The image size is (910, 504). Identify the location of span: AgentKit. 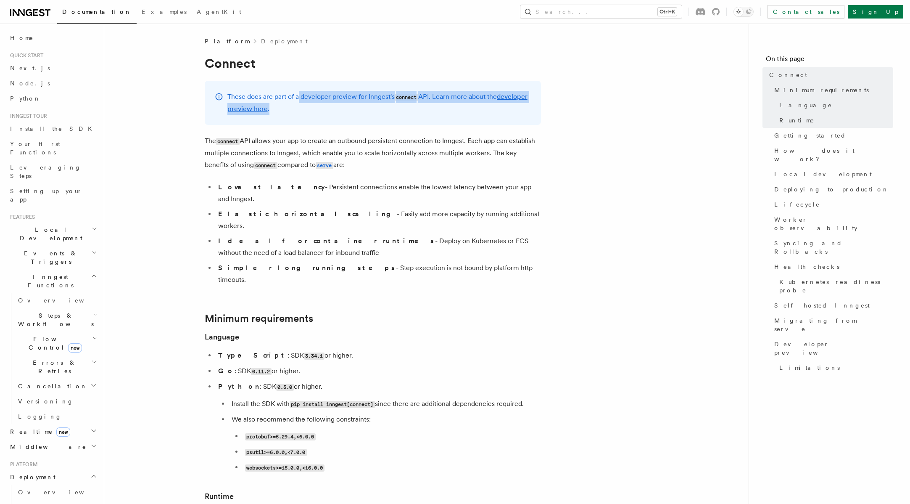
(219, 12).